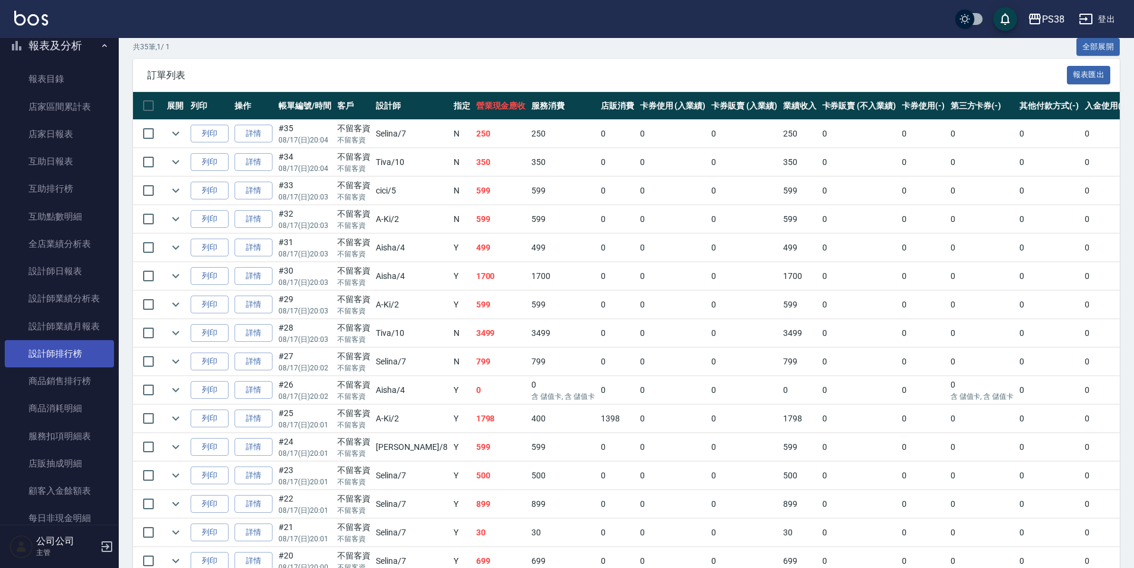 The width and height of the screenshot is (1134, 568). What do you see at coordinates (462, 191) in the screenshot?
I see `td: N` at bounding box center [462, 191].